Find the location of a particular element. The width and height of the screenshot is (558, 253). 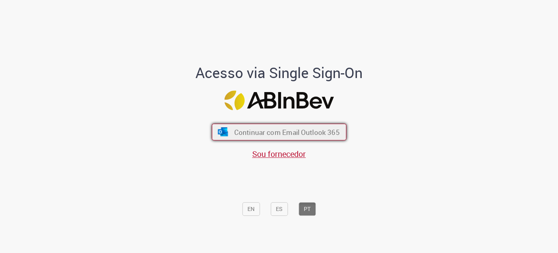

span: Continuar com Email Outlook 365 is located at coordinates (286, 131).